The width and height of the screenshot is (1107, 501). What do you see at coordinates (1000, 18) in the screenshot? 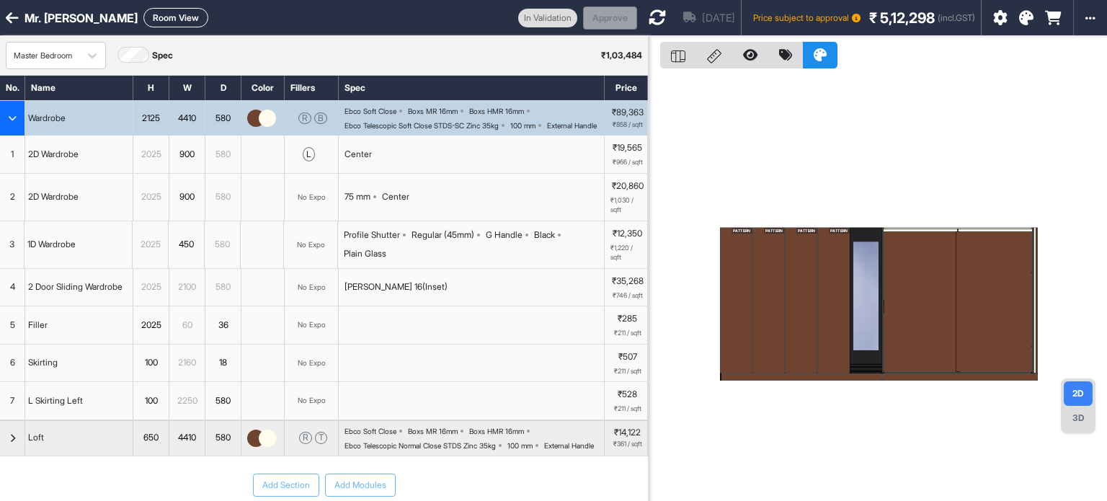
I see `i: Settings` at bounding box center [1000, 18].